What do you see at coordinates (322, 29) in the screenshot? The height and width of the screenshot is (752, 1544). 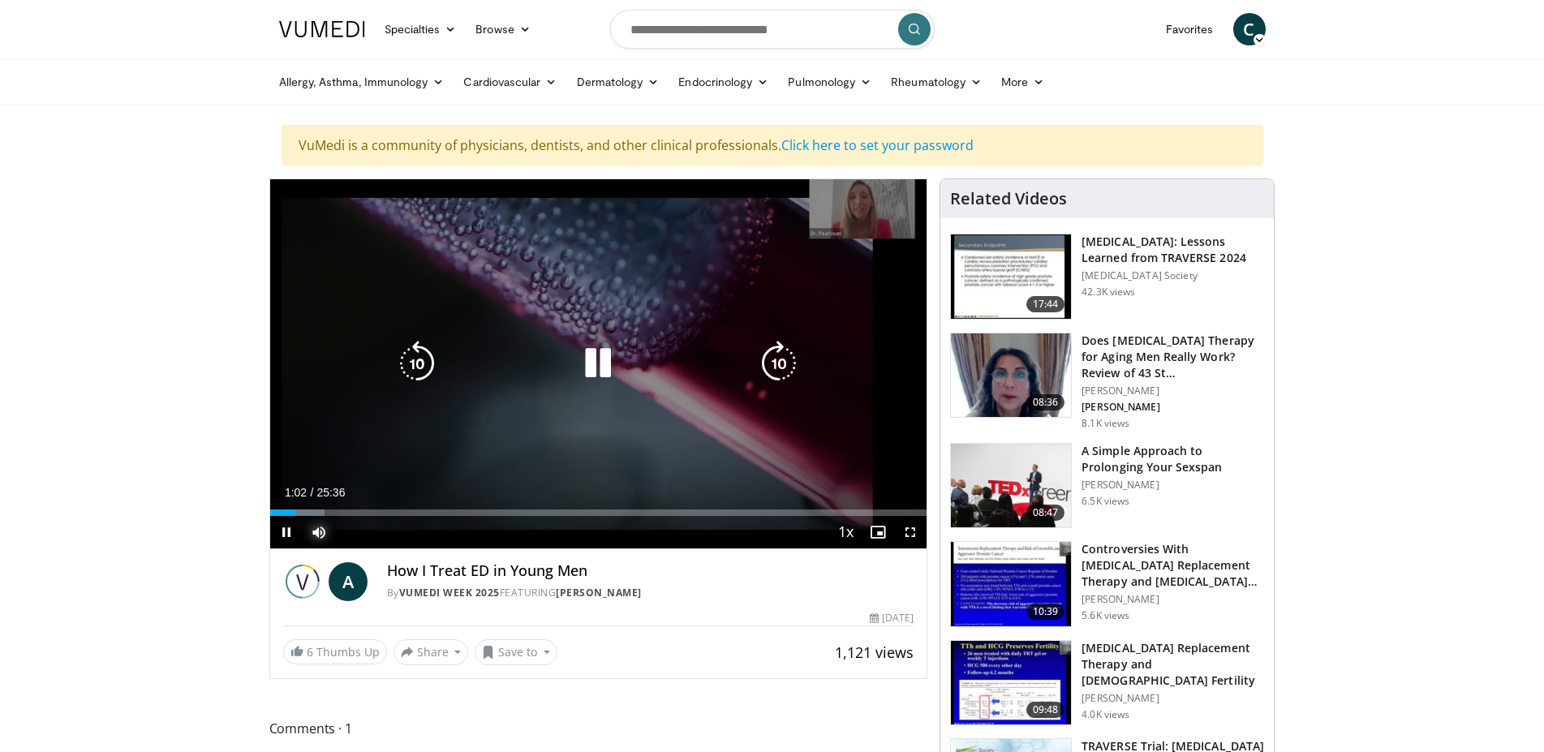 I see `img: VuMedi Logo` at bounding box center [322, 29].